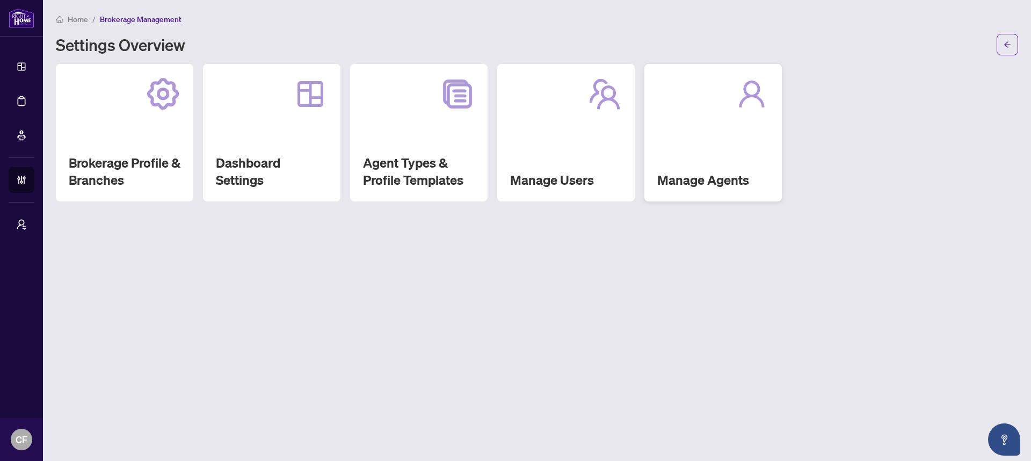 Image resolution: width=1031 pixels, height=461 pixels. I want to click on h1: Settings Overview, so click(120, 45).